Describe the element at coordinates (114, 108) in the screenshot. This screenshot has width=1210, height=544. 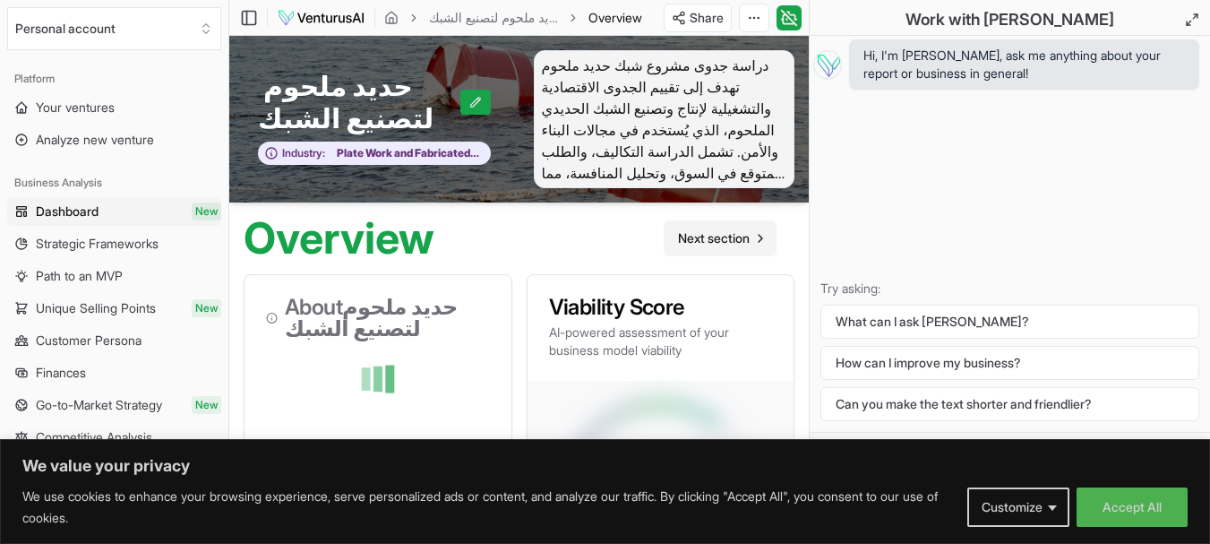
I see `a: Your ventures` at that location.